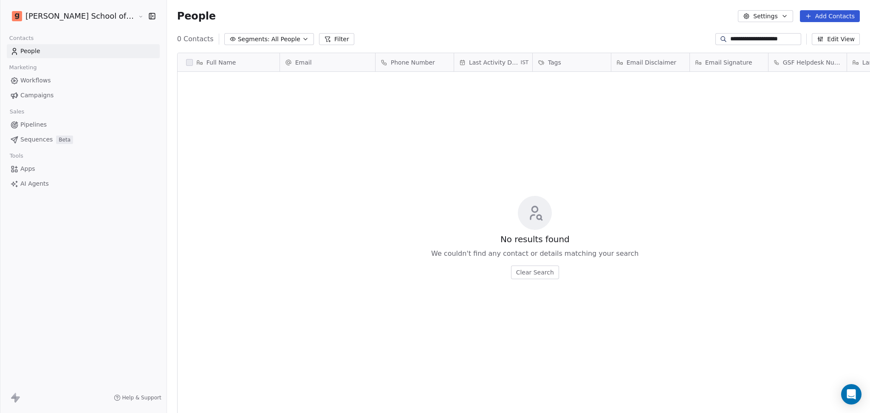 The width and height of the screenshot is (870, 413). What do you see at coordinates (229, 234) in the screenshot?
I see `div: grid` at bounding box center [229, 234].